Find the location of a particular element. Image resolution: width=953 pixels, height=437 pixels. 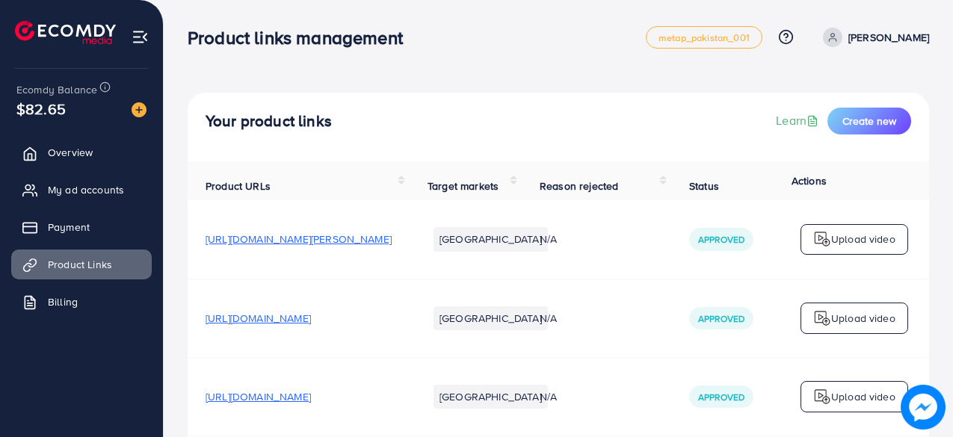

span: Ecomdy Balance is located at coordinates (57, 90).